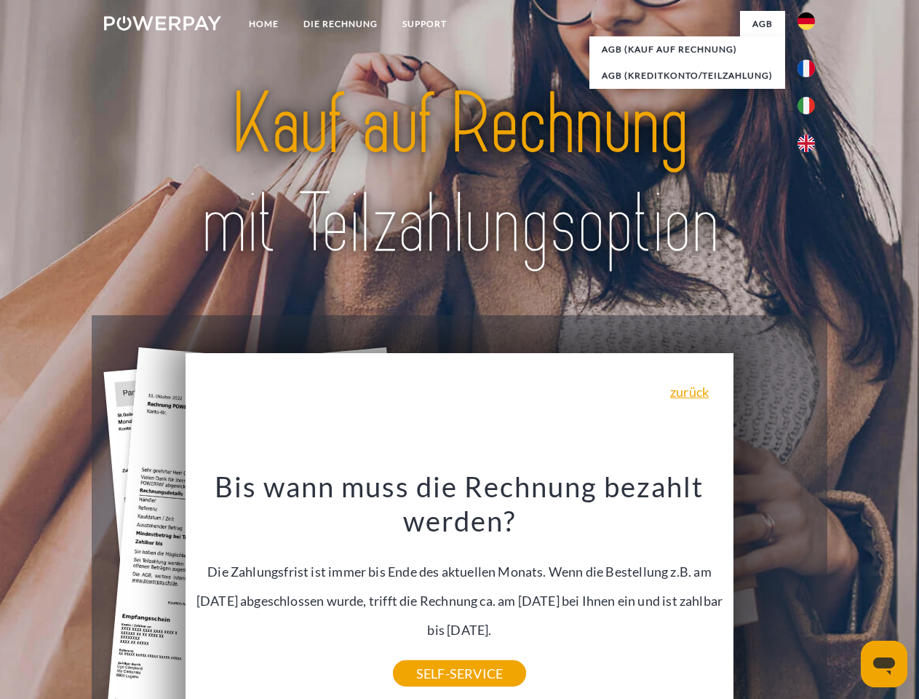  Describe the element at coordinates (459, 174) in the screenshot. I see `img: title-powerpay_de.svg` at that location.